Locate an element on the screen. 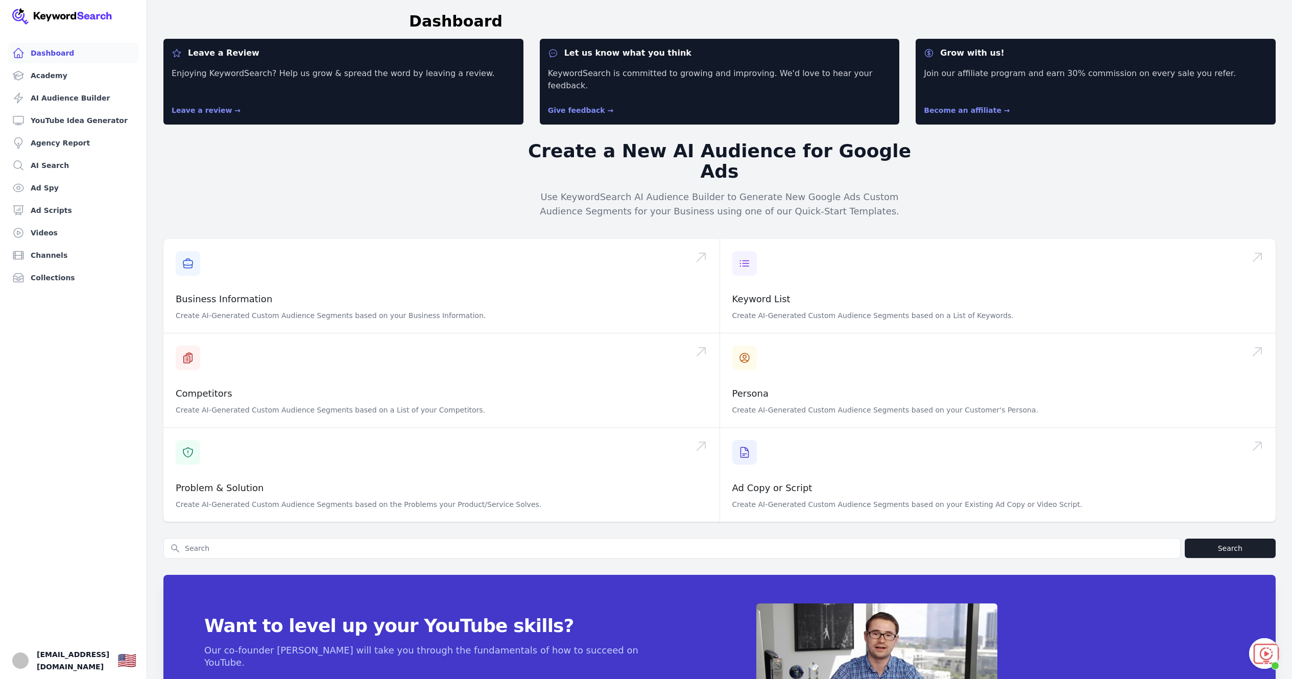 The height and width of the screenshot is (679, 1292). p: Join our affiliate program and earn 30% commission on every sale you refer. is located at coordinates (1096, 80).